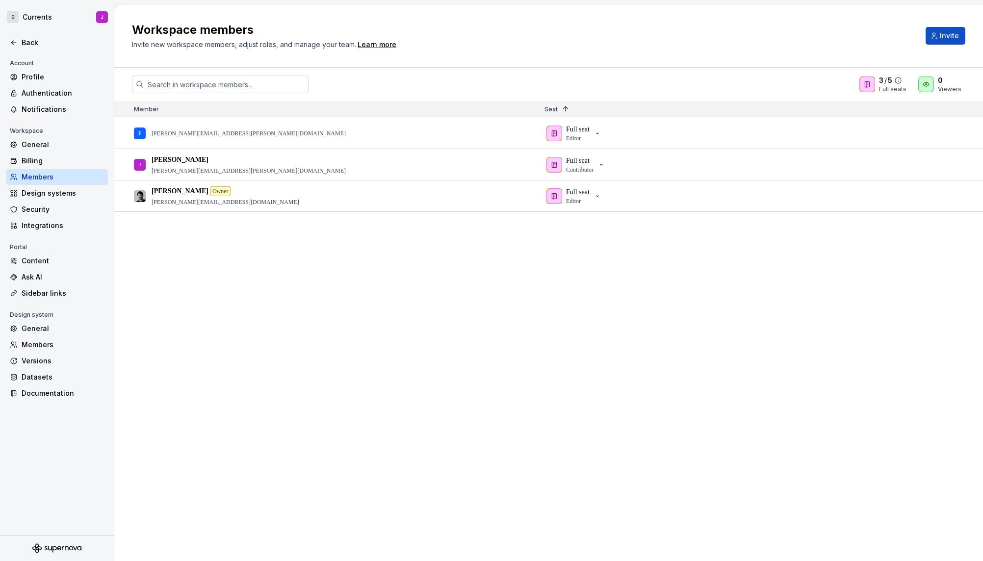 The width and height of the screenshot is (983, 561). I want to click on span: Invite, so click(950, 36).